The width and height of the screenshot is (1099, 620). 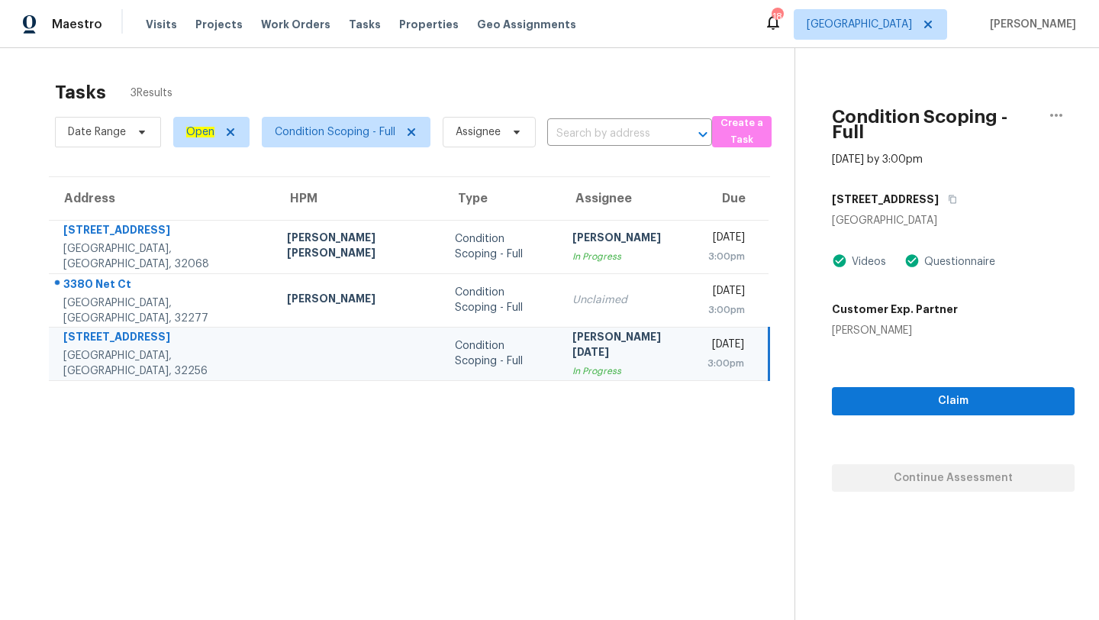 I want to click on span: 3 Results, so click(x=151, y=93).